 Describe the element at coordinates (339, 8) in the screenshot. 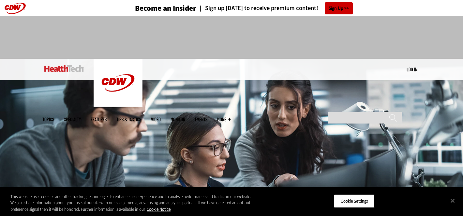

I see `a: Sign Up` at that location.